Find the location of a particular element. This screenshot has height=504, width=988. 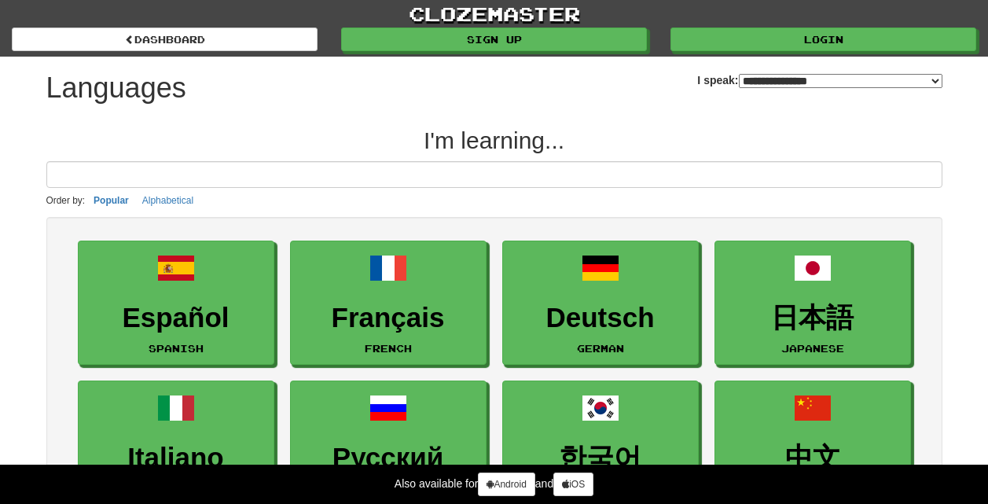

a: Login is located at coordinates (823, 39).